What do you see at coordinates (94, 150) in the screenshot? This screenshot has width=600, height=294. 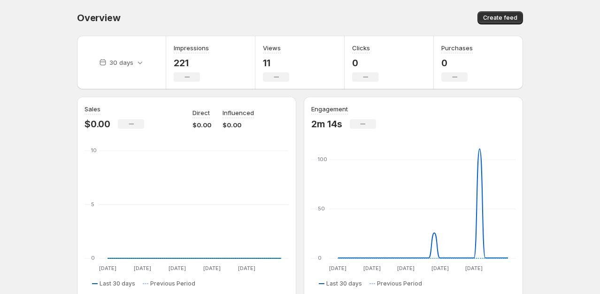 I see `text: 10` at bounding box center [94, 150].